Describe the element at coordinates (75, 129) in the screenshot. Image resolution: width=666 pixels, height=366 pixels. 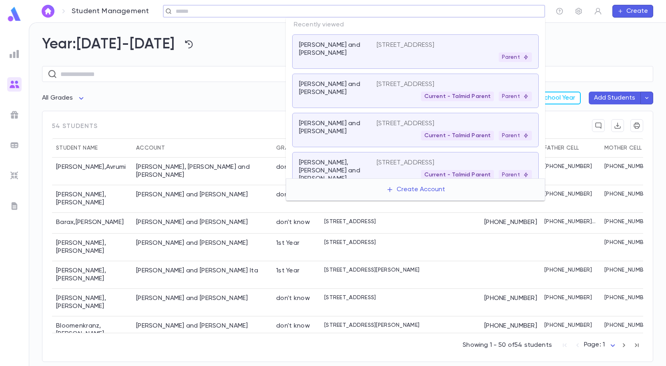
I see `span: 54 students` at that location.